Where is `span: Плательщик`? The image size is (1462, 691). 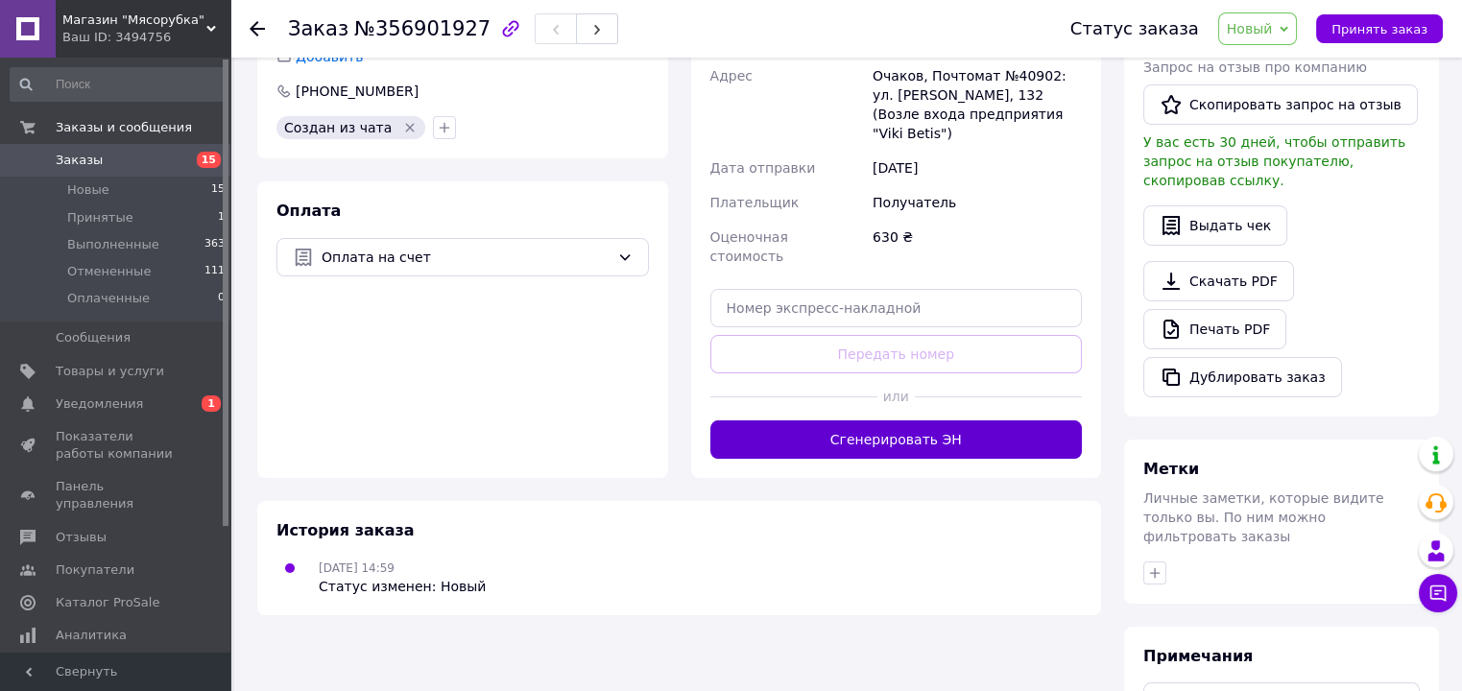
span: Плательщик is located at coordinates (754, 202).